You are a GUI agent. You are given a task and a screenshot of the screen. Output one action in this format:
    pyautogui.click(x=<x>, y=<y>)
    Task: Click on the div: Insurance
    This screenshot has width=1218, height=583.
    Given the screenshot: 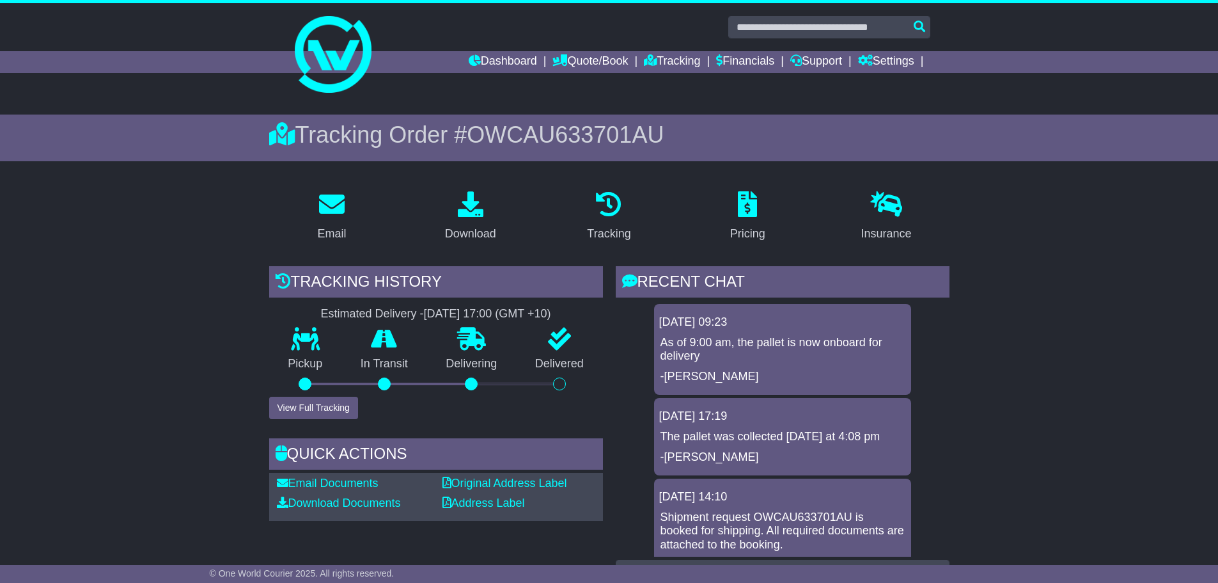 What is the action you would take?
    pyautogui.click(x=886, y=233)
    